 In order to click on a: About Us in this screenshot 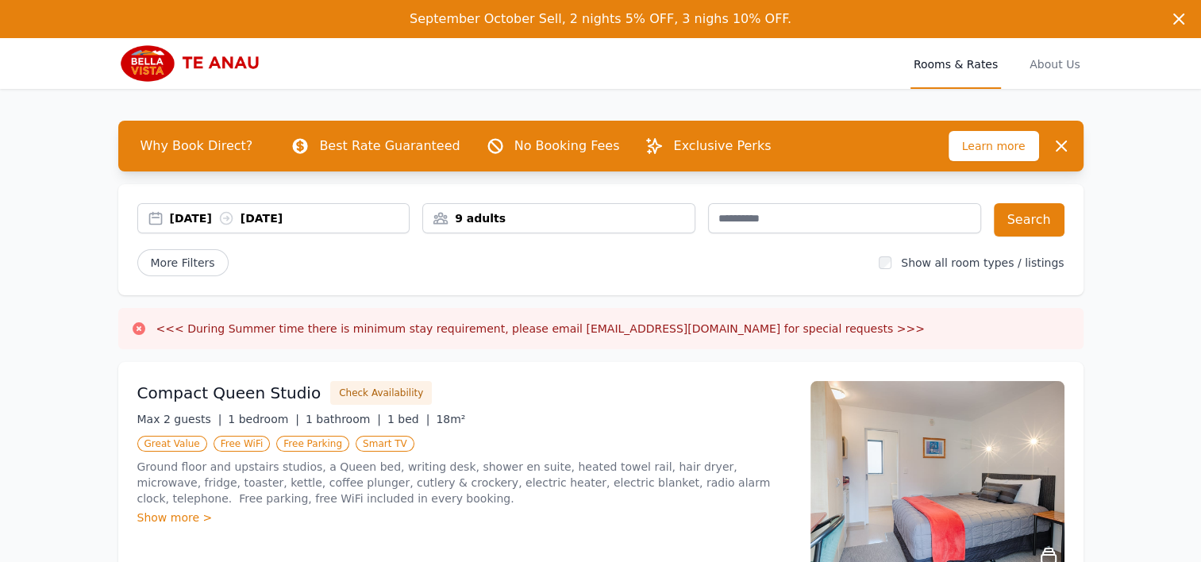, I will do `click(1054, 64)`.